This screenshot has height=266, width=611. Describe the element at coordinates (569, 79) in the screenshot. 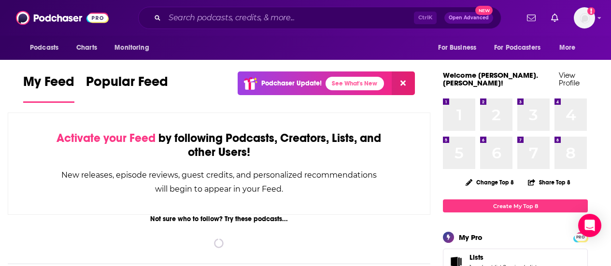

I see `a: View Profile` at that location.